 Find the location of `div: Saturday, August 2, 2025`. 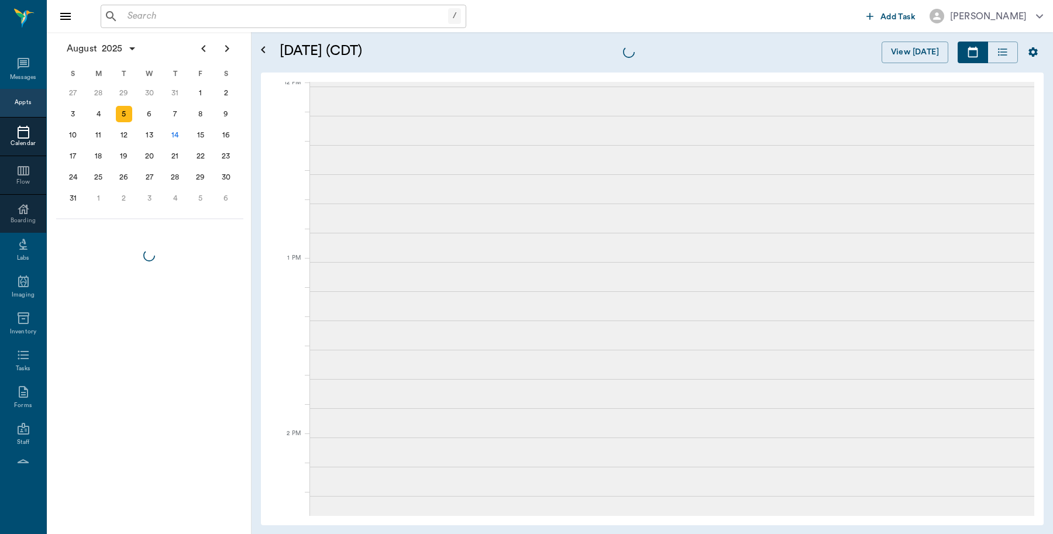

div: Saturday, August 2, 2025 is located at coordinates (226, 93).